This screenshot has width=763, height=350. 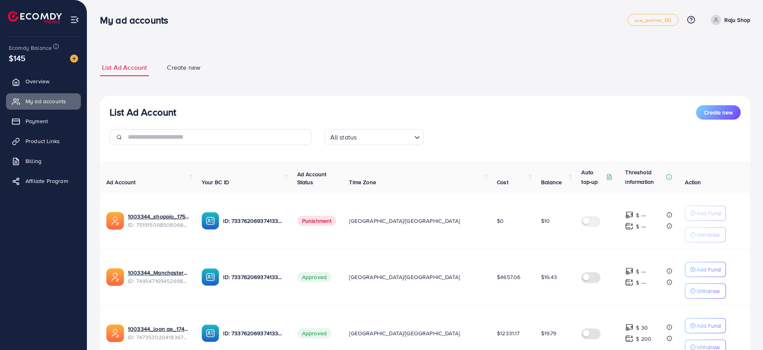 I want to click on h3: My ad accounts, so click(x=137, y=20).